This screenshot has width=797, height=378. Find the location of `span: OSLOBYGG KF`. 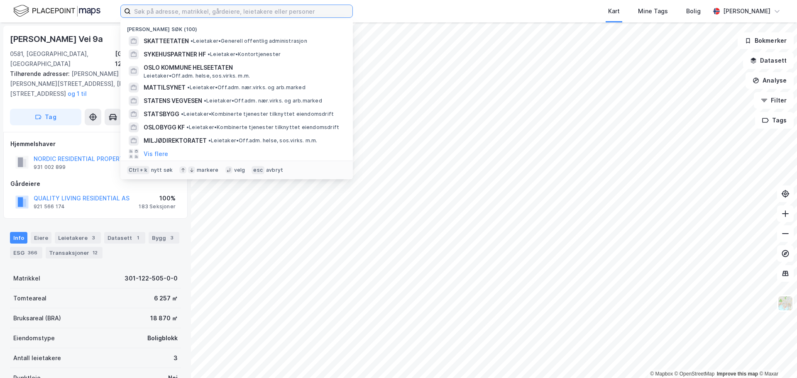

span: OSLOBYGG KF is located at coordinates (164, 127).